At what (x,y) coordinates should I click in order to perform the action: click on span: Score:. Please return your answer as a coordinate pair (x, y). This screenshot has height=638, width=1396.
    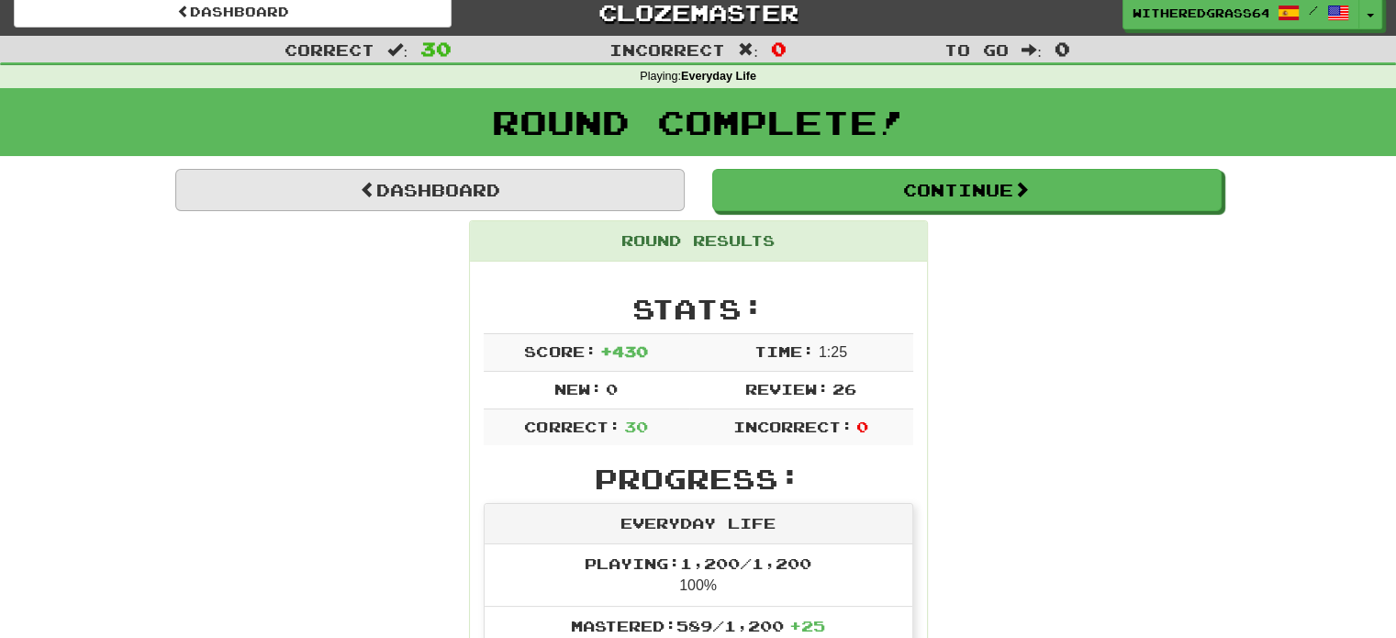
    Looking at the image, I should click on (560, 351).